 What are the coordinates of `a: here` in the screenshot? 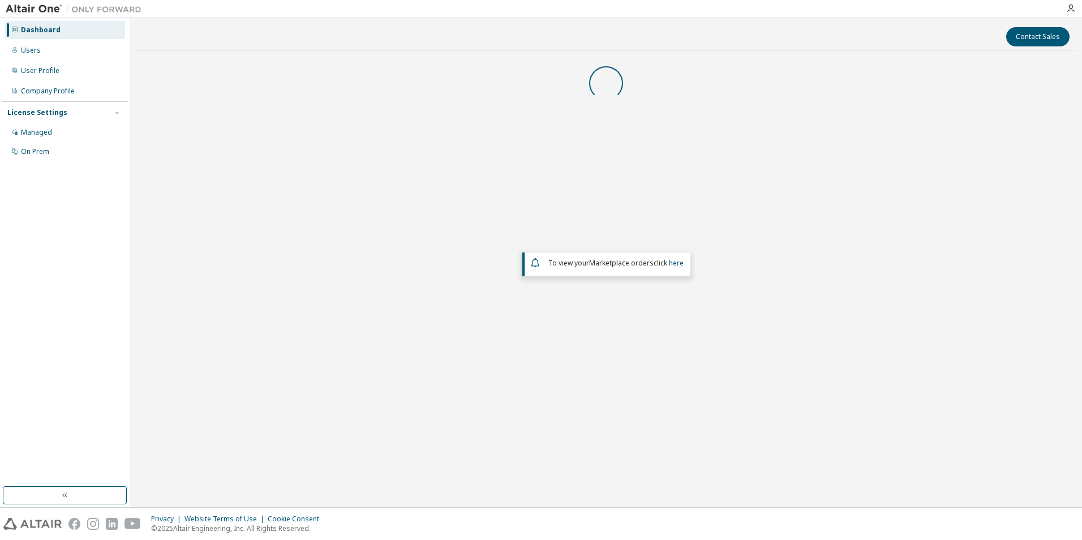 It's located at (676, 262).